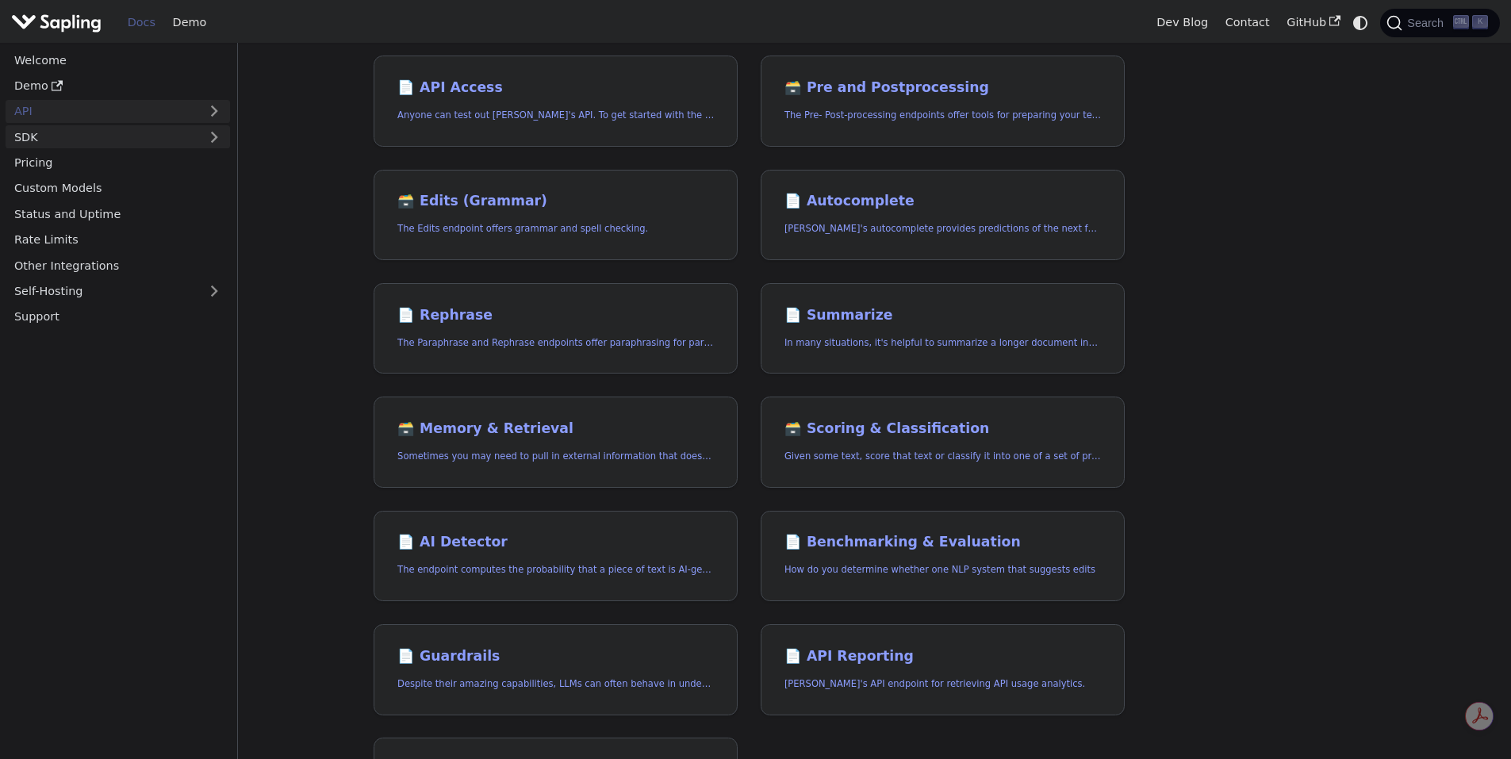 This screenshot has width=1511, height=759. I want to click on p: The Paraphrase and Rephrase endpoints offer paraphrasing for particular styles., so click(555, 343).